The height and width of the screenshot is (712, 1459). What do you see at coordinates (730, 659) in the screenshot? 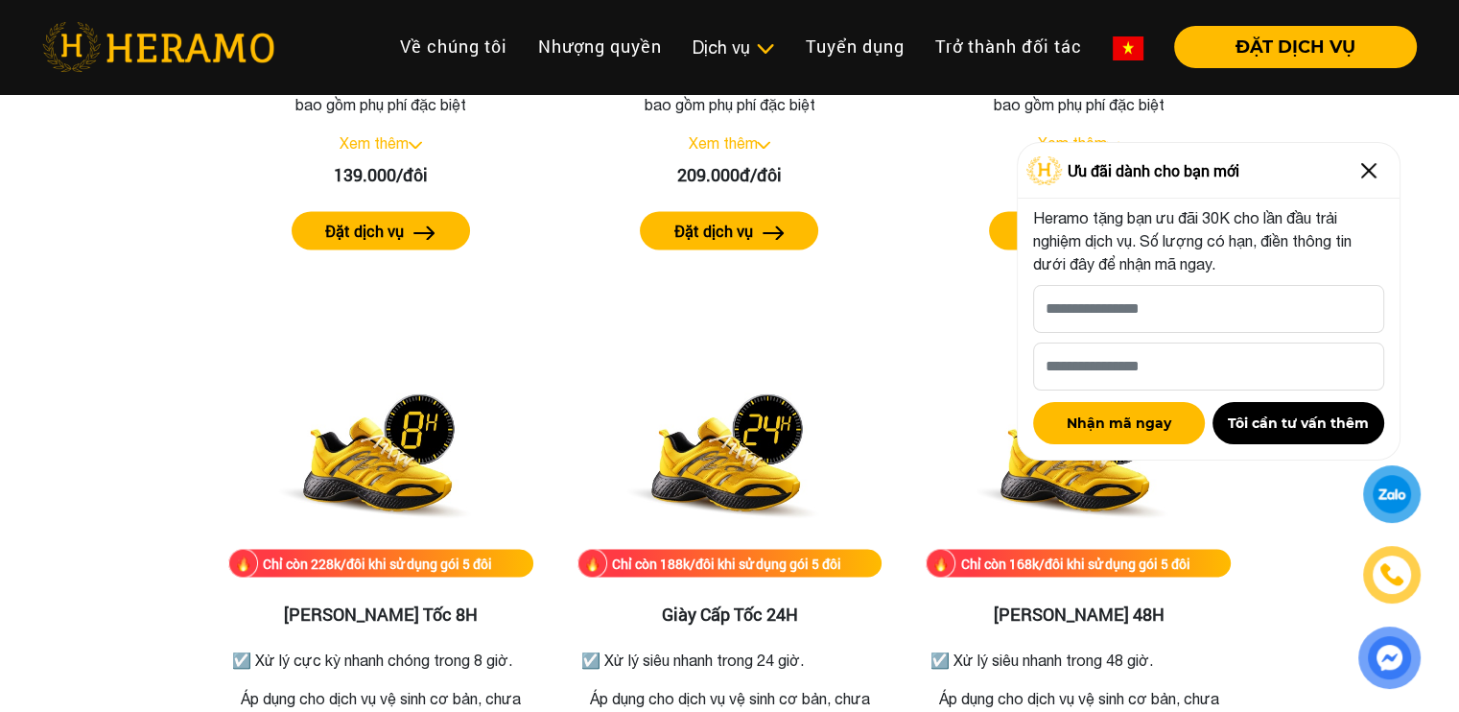
I see `p: ☑️ Xử lý siêu nhanh trong 24 giờ.` at bounding box center [730, 659].